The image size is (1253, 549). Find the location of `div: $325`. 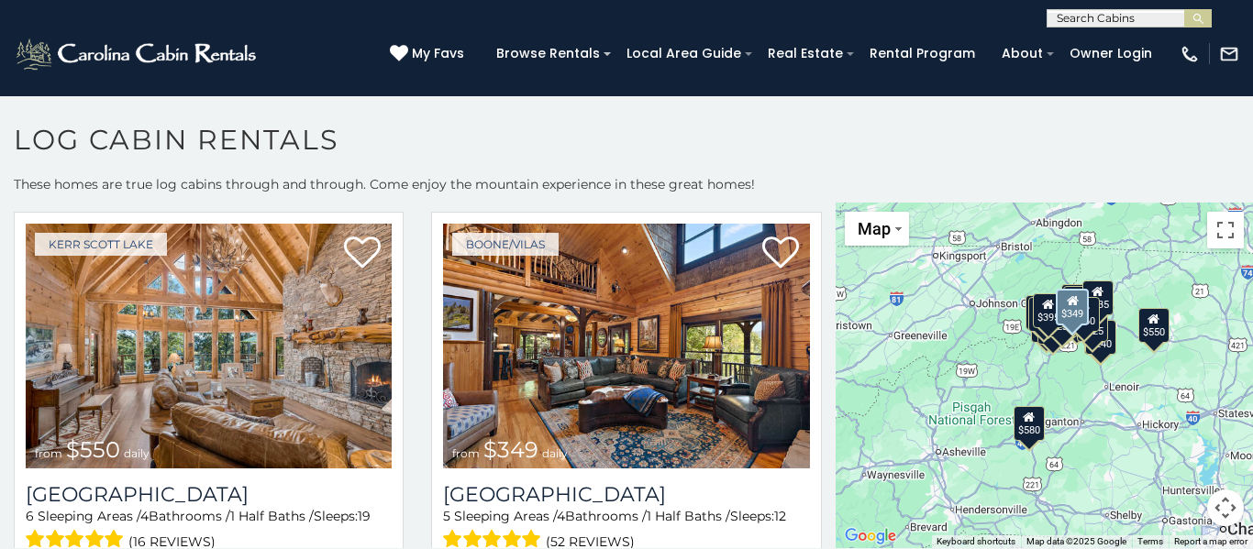

div: $325 is located at coordinates (1092, 324).